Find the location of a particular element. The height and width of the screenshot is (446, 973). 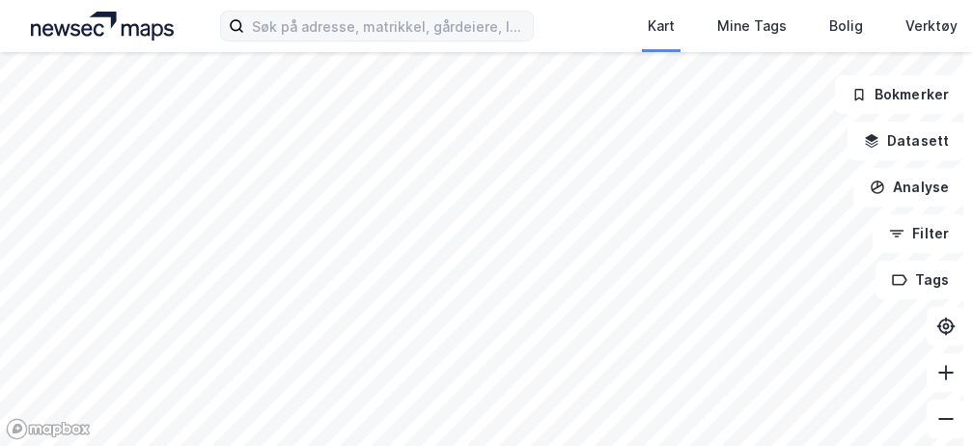

div: Bolig is located at coordinates (846, 26).